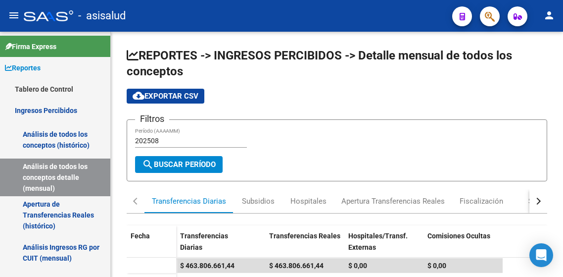  What do you see at coordinates (393, 201) in the screenshot?
I see `div: Apertura Transferencias Reales` at bounding box center [393, 201].